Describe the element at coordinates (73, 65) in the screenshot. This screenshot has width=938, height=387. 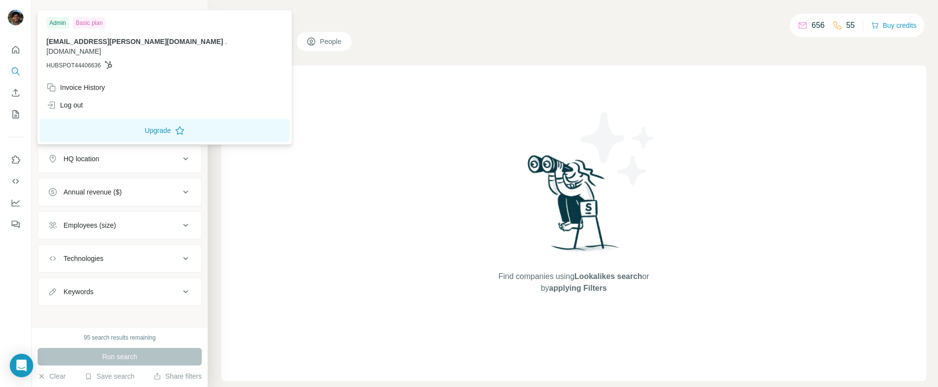
I see `span: HUBSPOT44406636` at that location.